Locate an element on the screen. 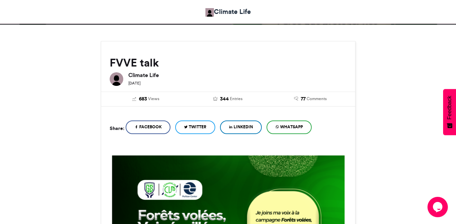 This screenshot has width=456, height=224. h6: Climate Life is located at coordinates (237, 75).